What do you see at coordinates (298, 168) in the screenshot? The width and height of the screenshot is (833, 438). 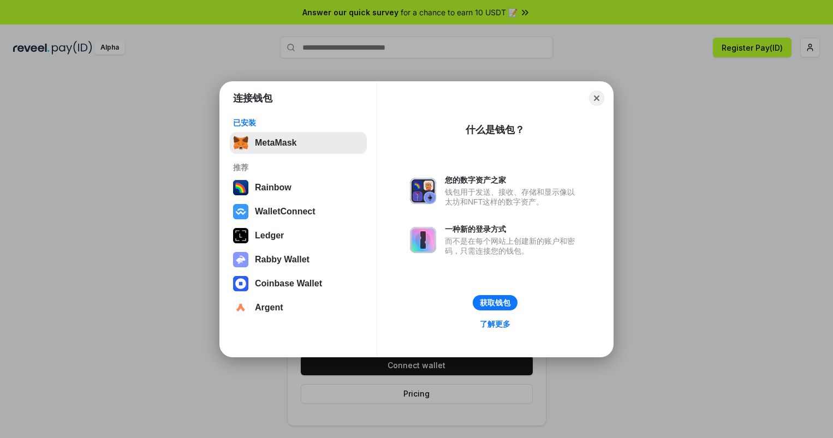 I see `div: 推荐` at bounding box center [298, 168].